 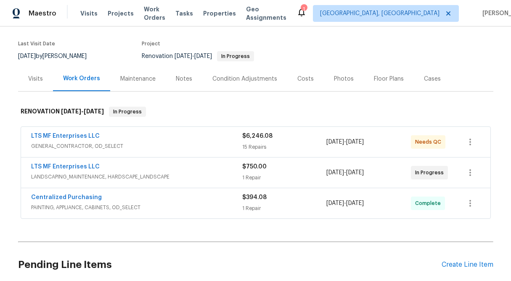 I want to click on h6: RENOVATION, so click(x=62, y=112).